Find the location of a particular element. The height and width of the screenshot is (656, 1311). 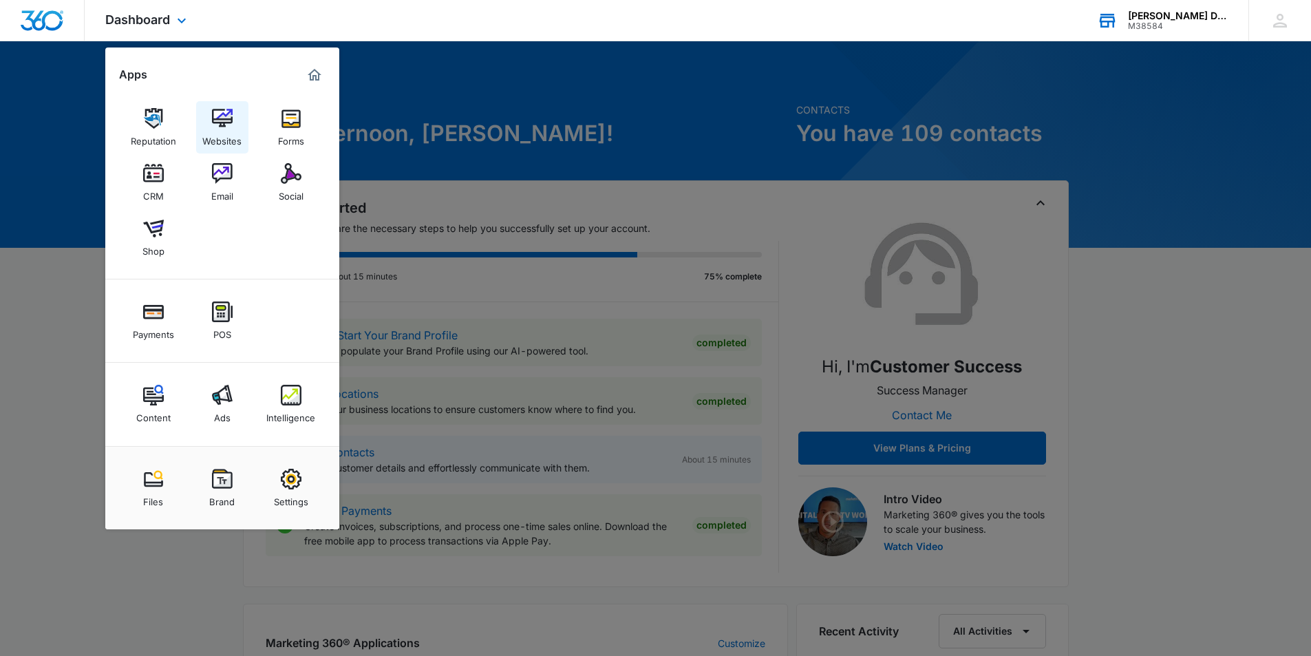

div: Settings is located at coordinates (291, 498).